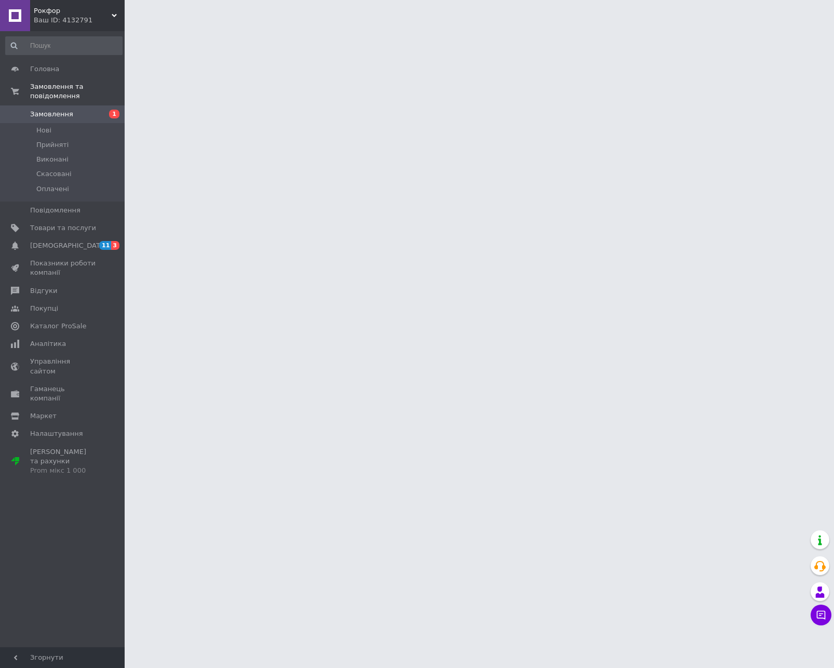  Describe the element at coordinates (63, 394) in the screenshot. I see `span: Гаманець компанії` at that location.